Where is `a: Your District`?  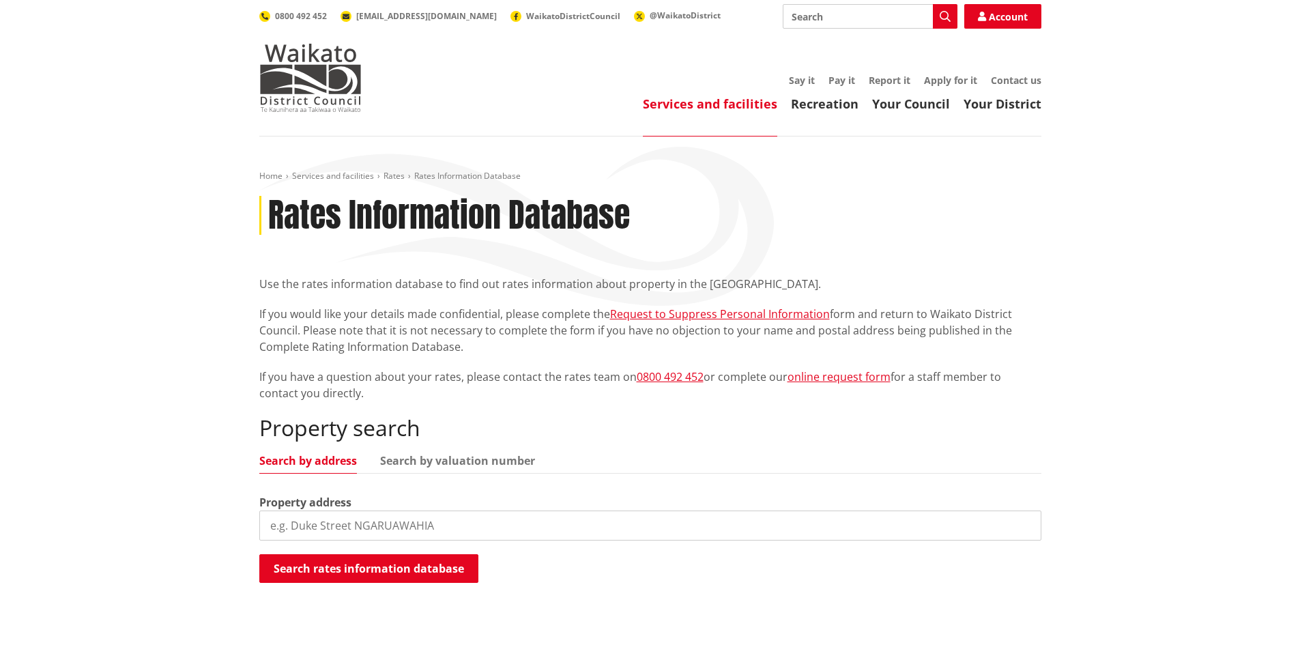 a: Your District is located at coordinates (1003, 104).